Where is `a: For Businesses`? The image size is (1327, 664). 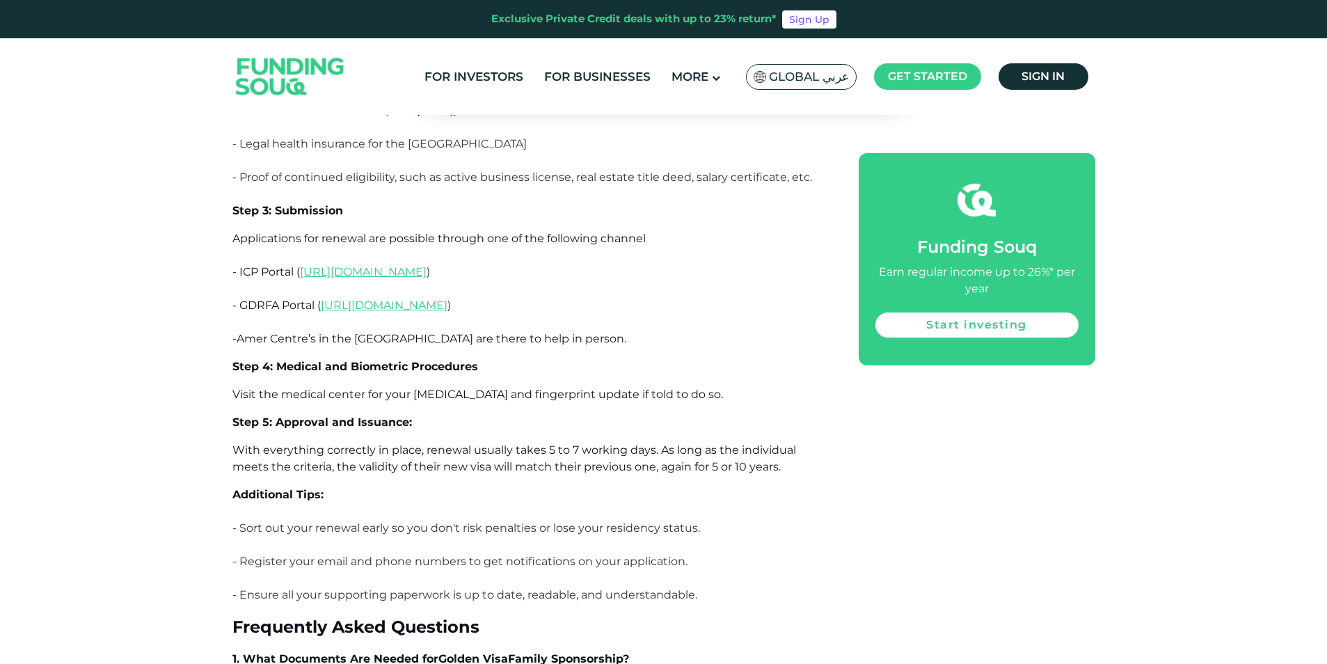
a: For Businesses is located at coordinates (597, 77).